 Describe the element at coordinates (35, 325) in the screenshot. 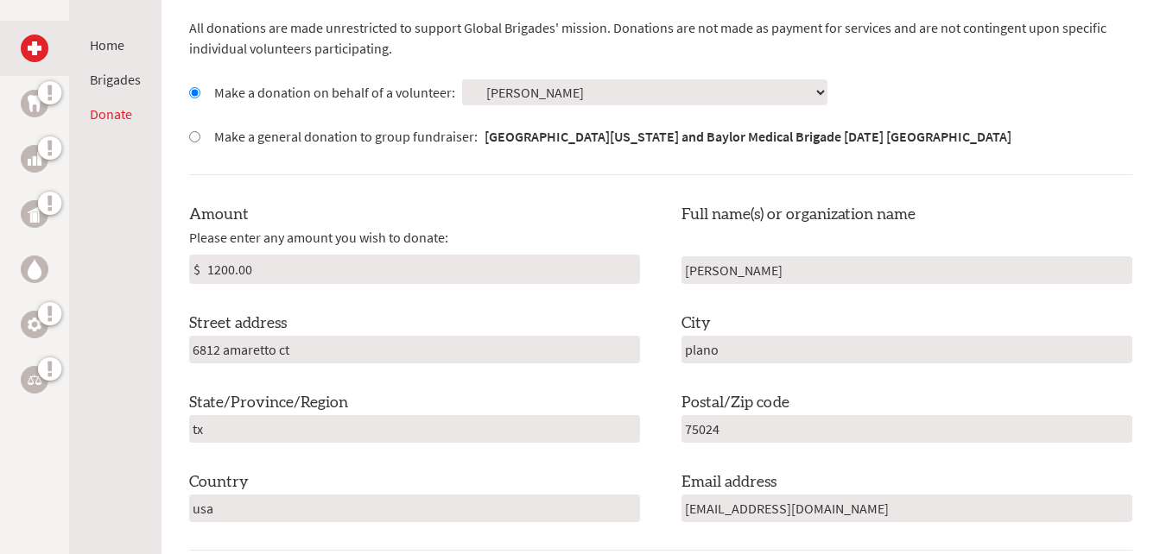

I see `div: Engineering` at that location.